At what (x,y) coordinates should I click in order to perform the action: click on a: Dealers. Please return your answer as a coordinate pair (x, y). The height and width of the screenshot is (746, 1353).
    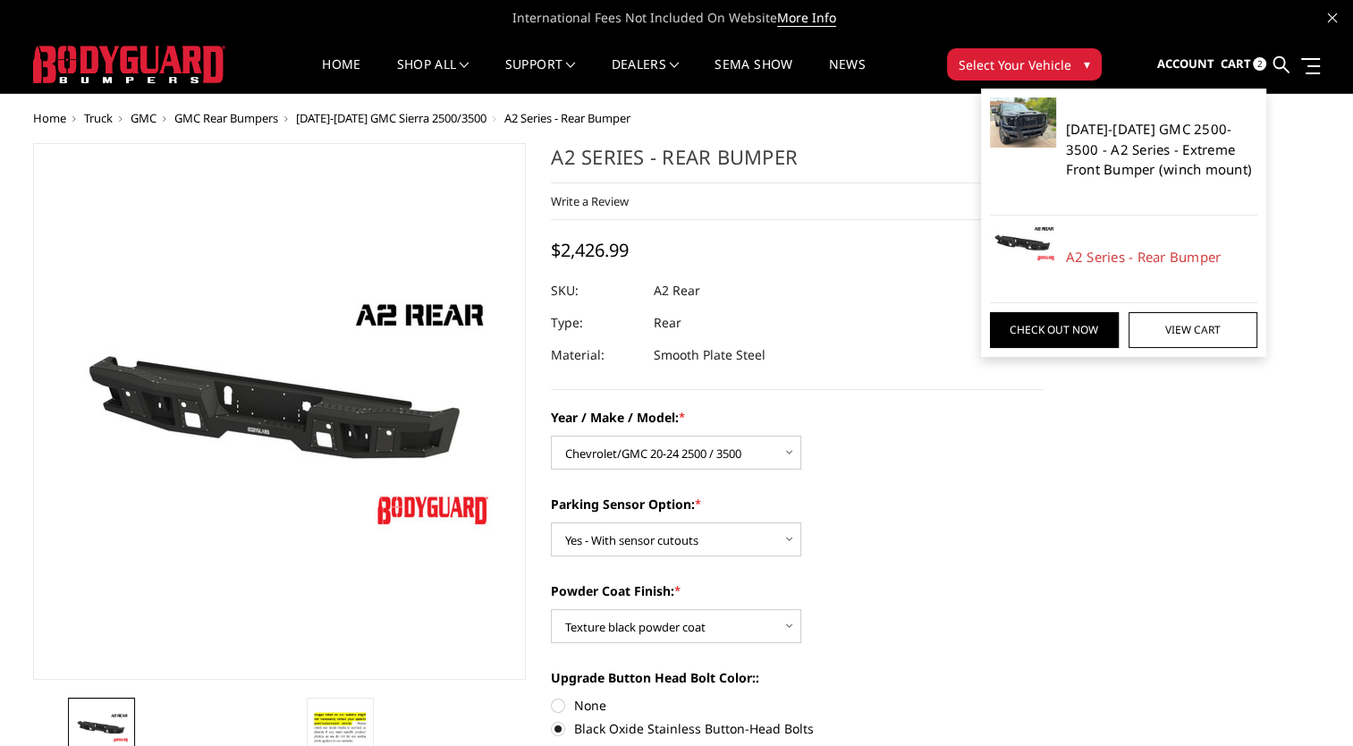
    Looking at the image, I should click on (646, 75).